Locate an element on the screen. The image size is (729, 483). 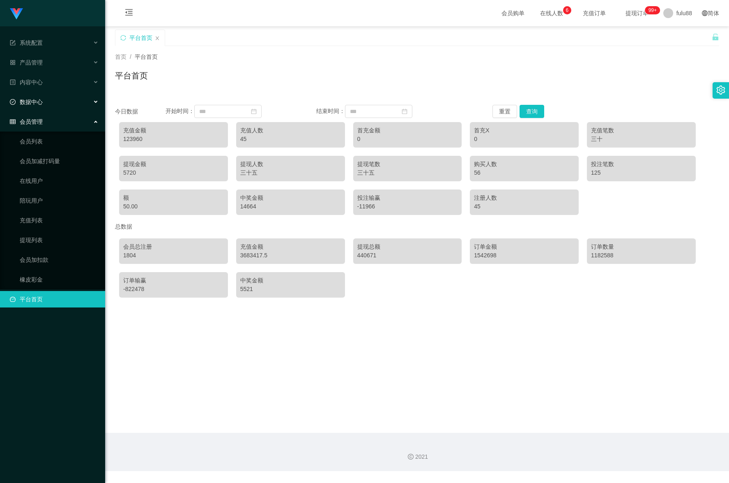
font: 提现金额 is located at coordinates (135, 164).